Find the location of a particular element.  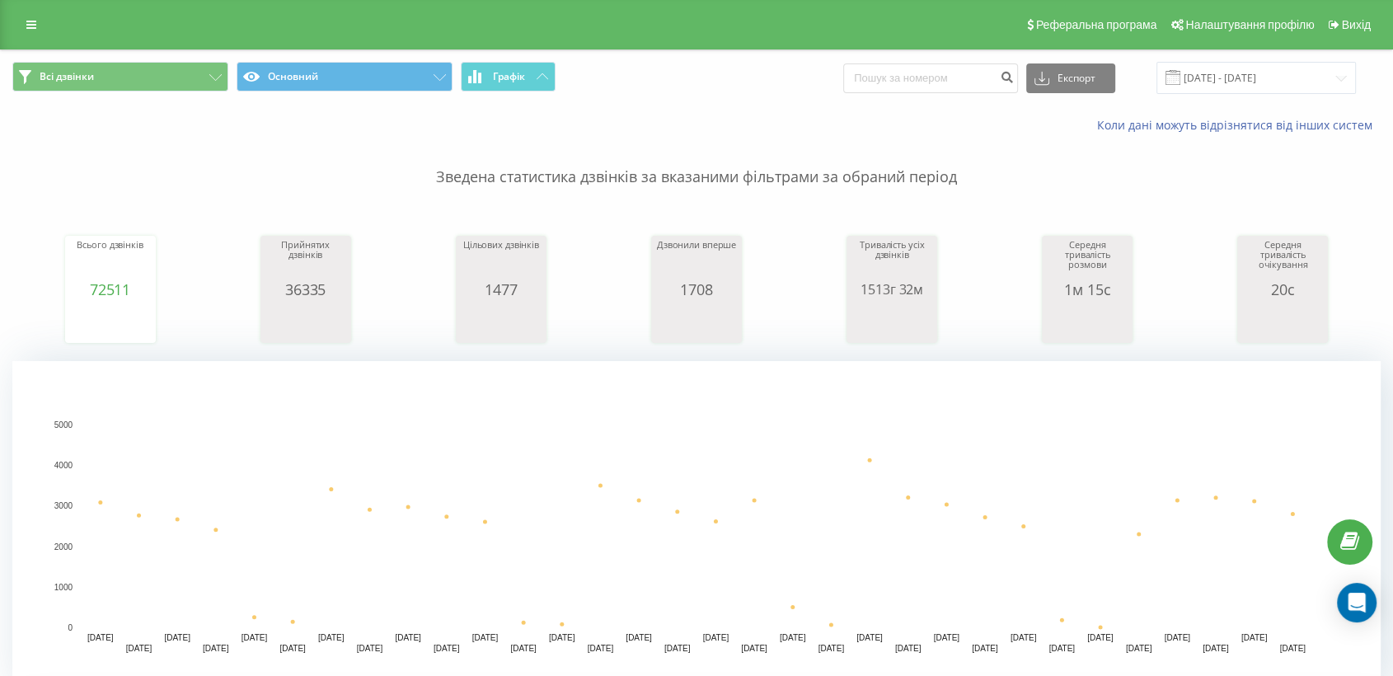

div: Open Intercom Messenger is located at coordinates (1356, 602).